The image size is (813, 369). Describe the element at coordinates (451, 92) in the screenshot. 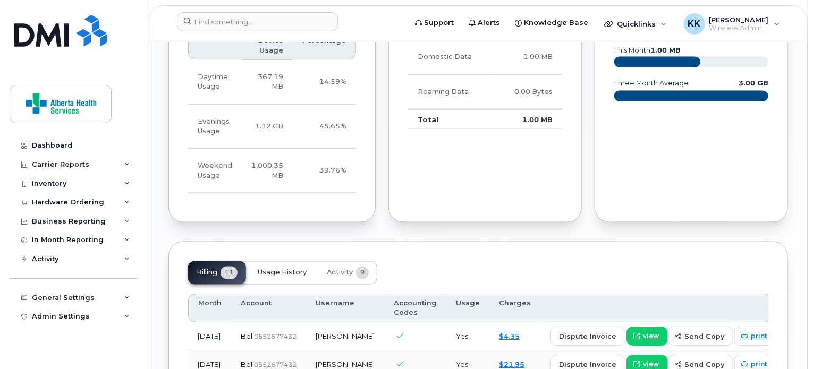

I see `td: Roaming Data` at that location.